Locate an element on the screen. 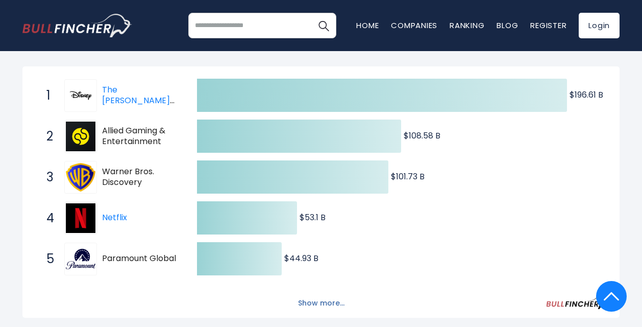 The image size is (642, 327). a: Register is located at coordinates (548, 25).